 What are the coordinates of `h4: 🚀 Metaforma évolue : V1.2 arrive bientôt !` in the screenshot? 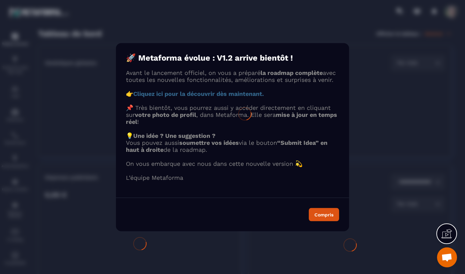 It's located at (232, 58).